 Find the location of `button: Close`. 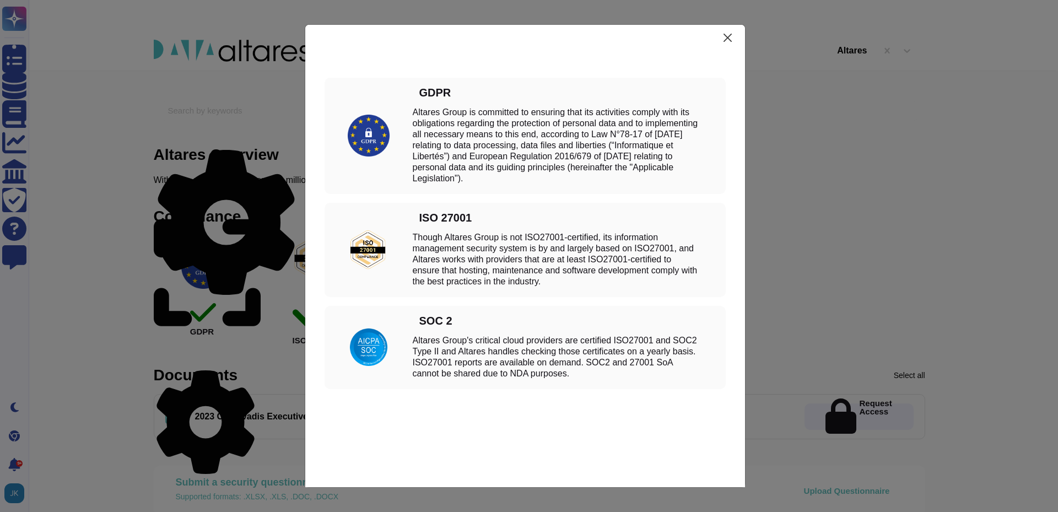

button: Close is located at coordinates (727, 37).